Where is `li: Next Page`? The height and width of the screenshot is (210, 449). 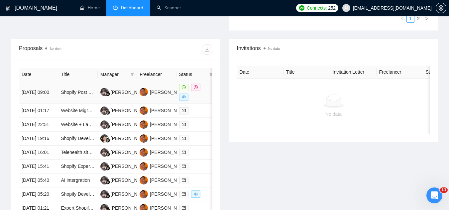
li: Next Page is located at coordinates (426, 19).